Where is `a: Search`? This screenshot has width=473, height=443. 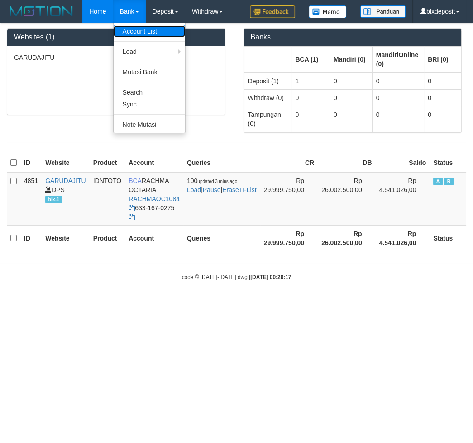 a: Search is located at coordinates (149, 92).